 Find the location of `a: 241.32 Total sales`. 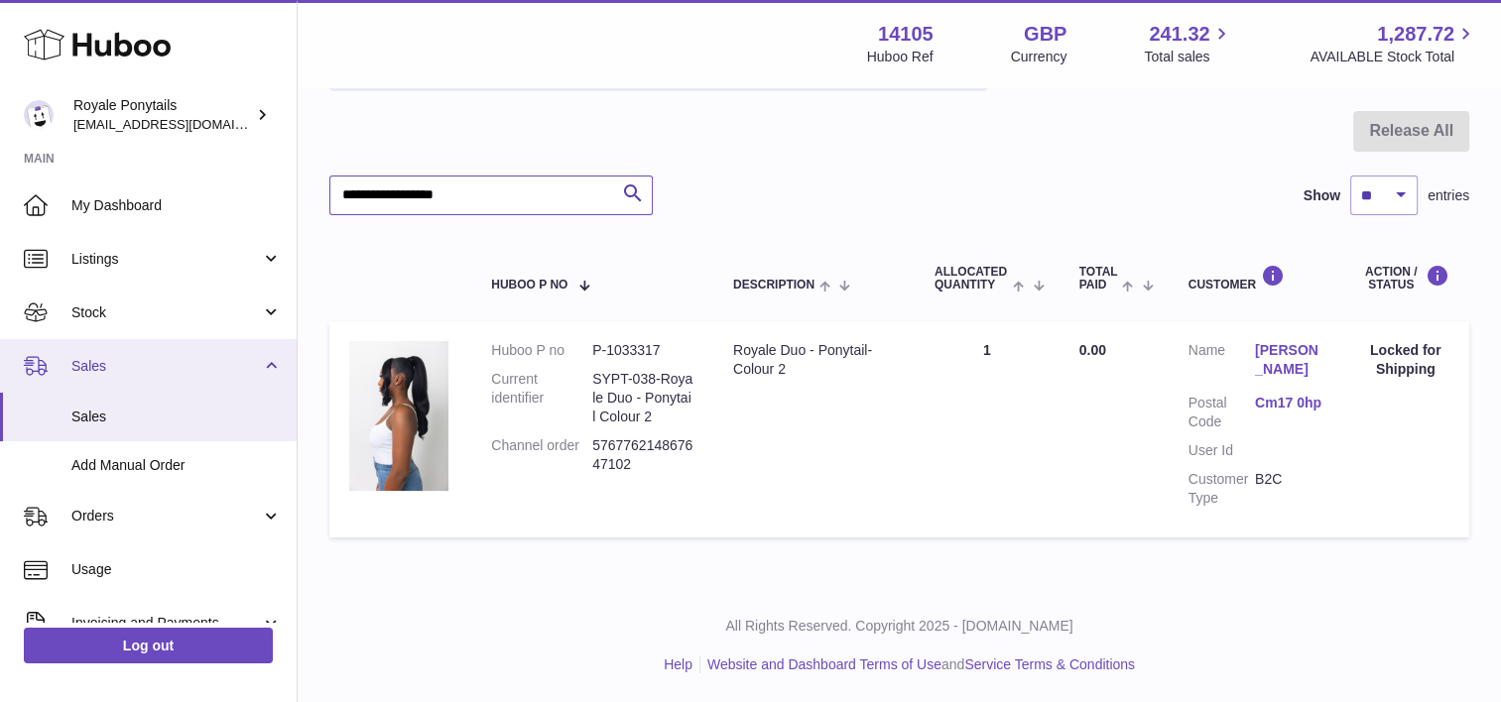

a: 241.32 Total sales is located at coordinates (1187, 44).